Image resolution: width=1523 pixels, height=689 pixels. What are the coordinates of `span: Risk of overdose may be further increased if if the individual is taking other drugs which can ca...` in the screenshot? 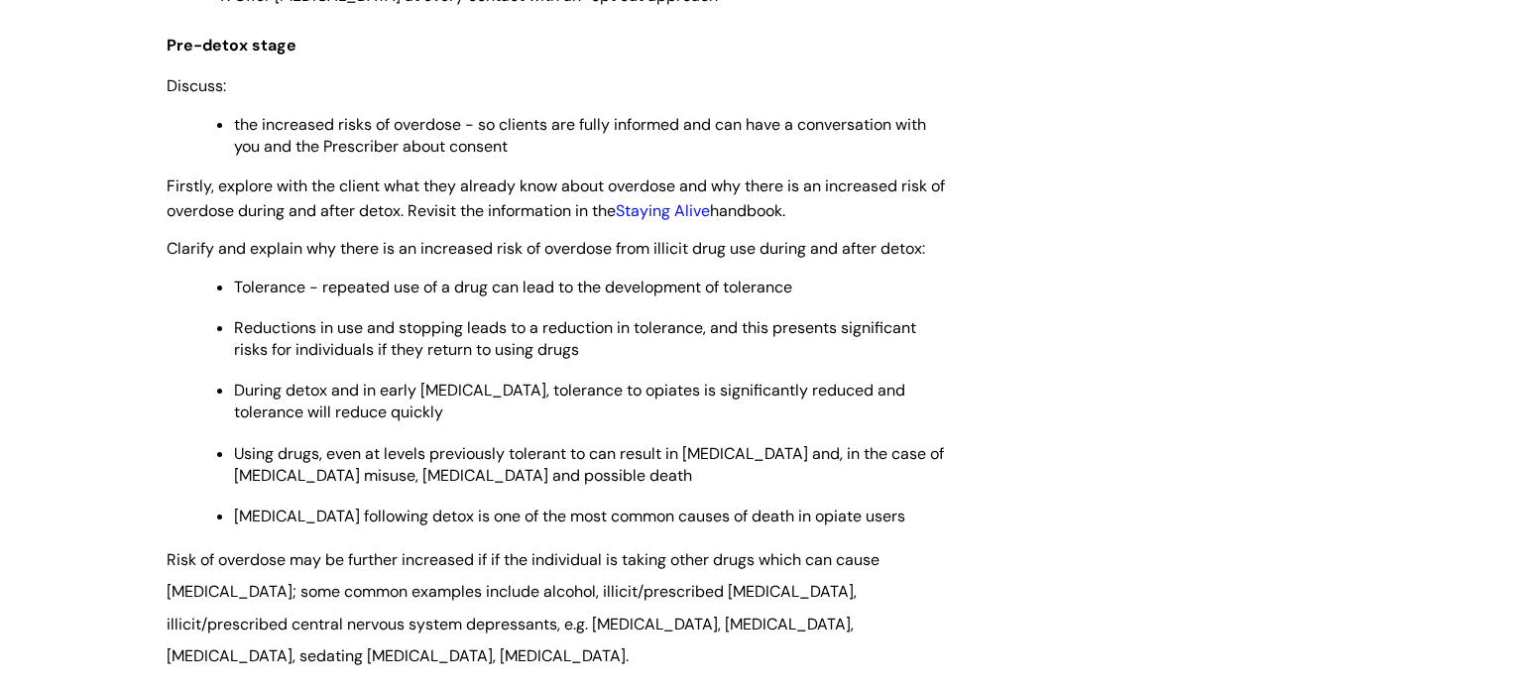 It's located at (523, 608).